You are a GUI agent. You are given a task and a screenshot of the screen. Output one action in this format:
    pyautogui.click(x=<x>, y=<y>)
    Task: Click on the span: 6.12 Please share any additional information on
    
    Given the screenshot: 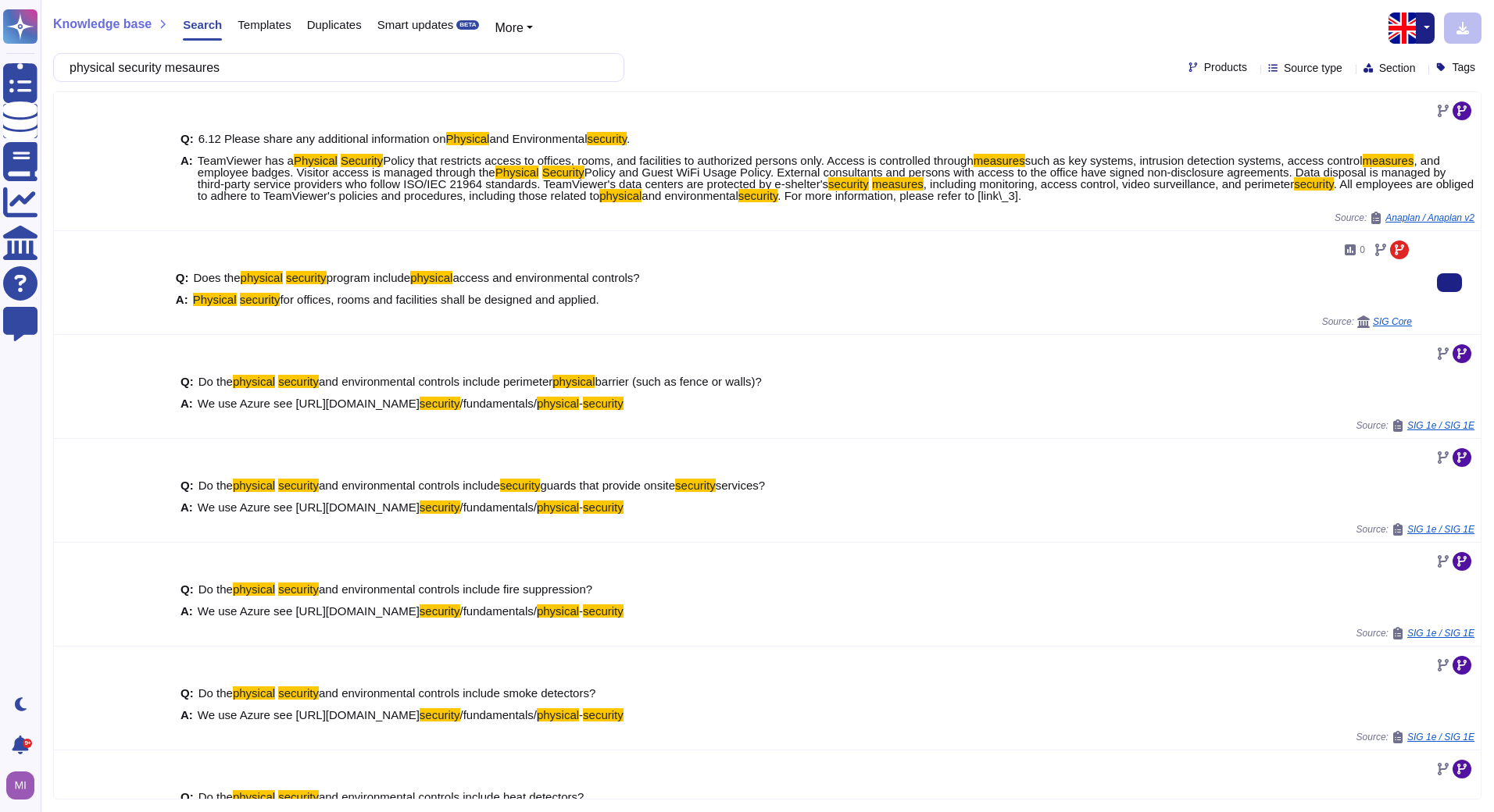 What is the action you would take?
    pyautogui.click(x=322, y=138)
    